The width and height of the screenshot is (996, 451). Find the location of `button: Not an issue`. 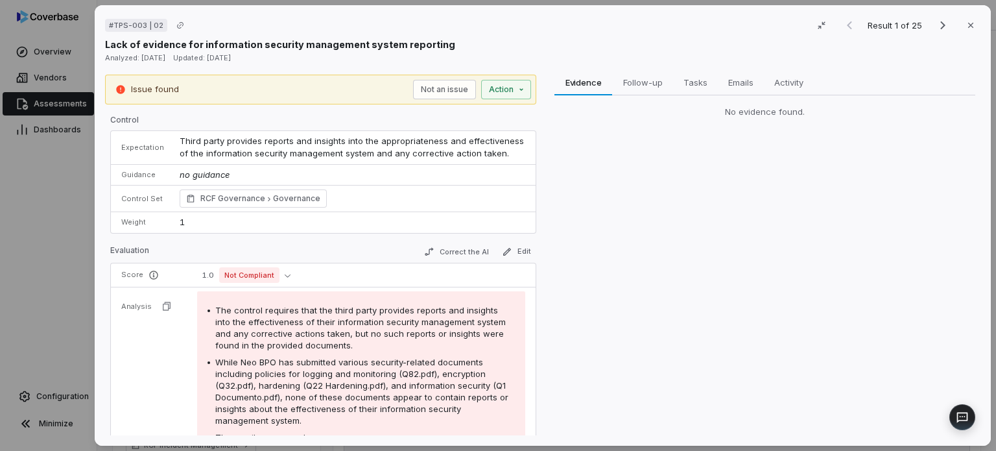

button: Not an issue is located at coordinates (444, 90).